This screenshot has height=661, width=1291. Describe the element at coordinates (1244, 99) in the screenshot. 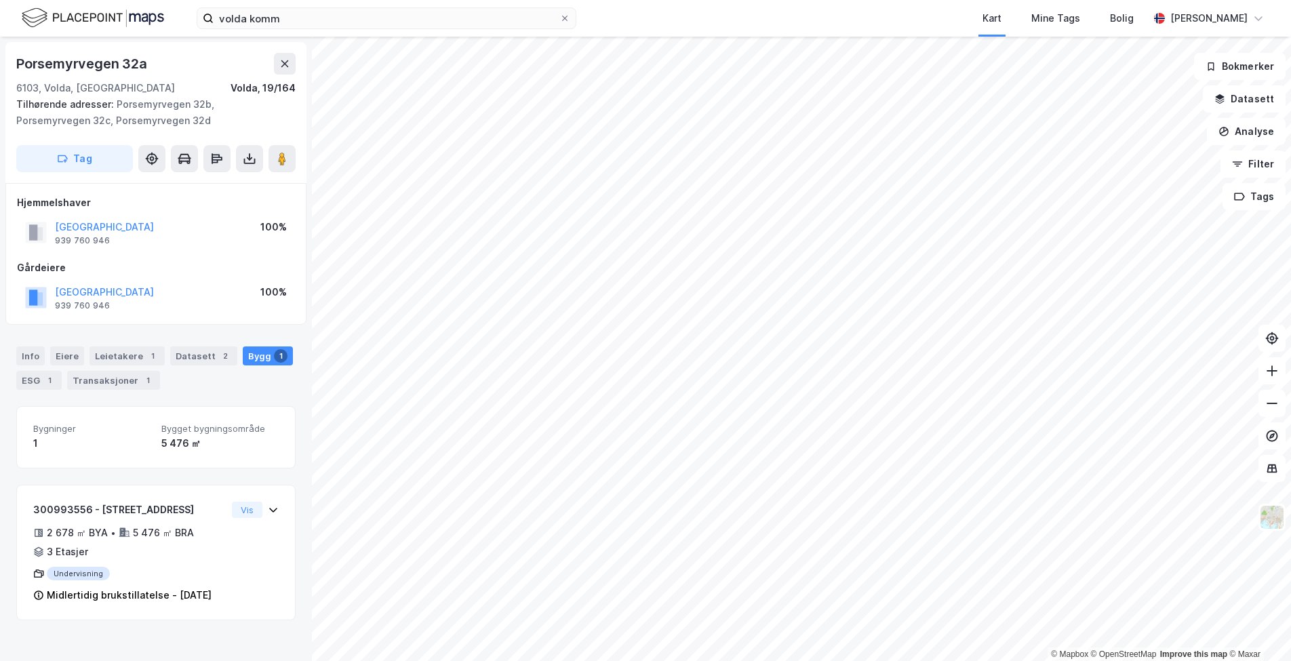

I see `button: Datasett` at that location.